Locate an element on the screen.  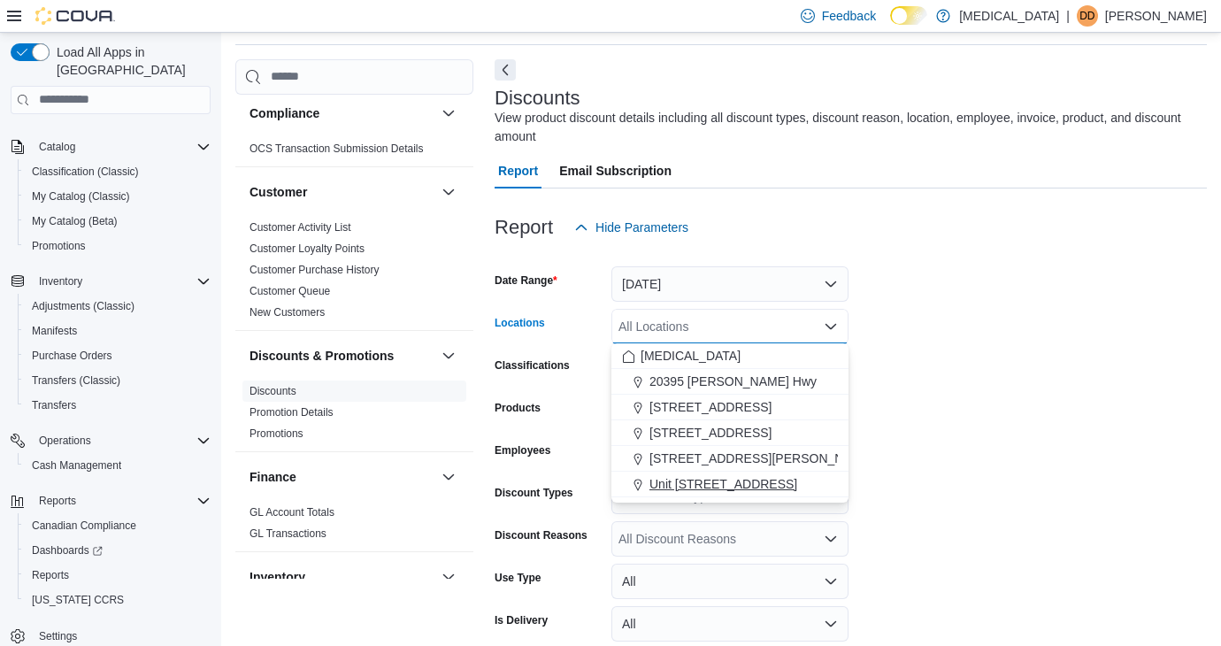
a: Canadian Compliance is located at coordinates (84, 525).